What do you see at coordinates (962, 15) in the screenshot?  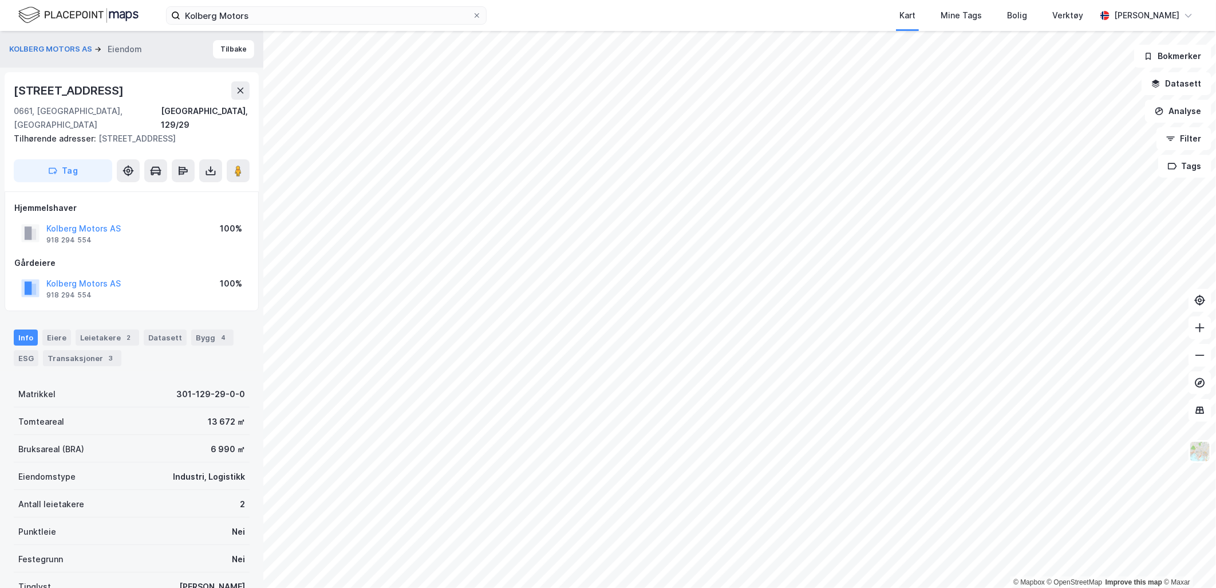 I see `div: Mine Tags` at bounding box center [962, 15].